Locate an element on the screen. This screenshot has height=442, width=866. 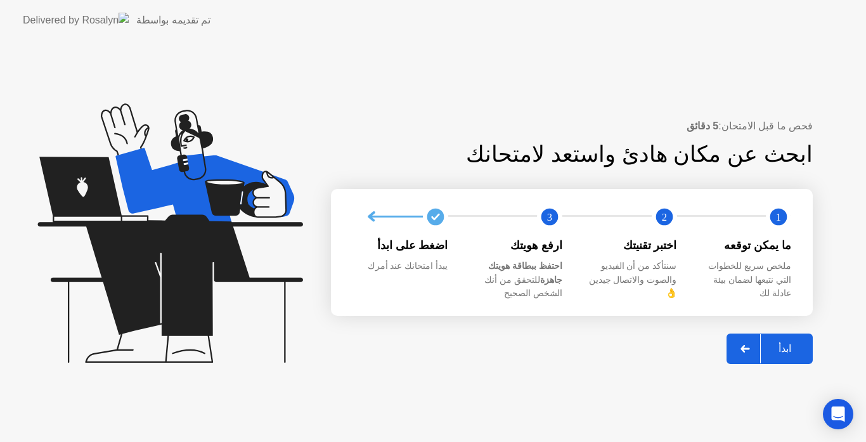
div: ابدأ is located at coordinates (785, 348).